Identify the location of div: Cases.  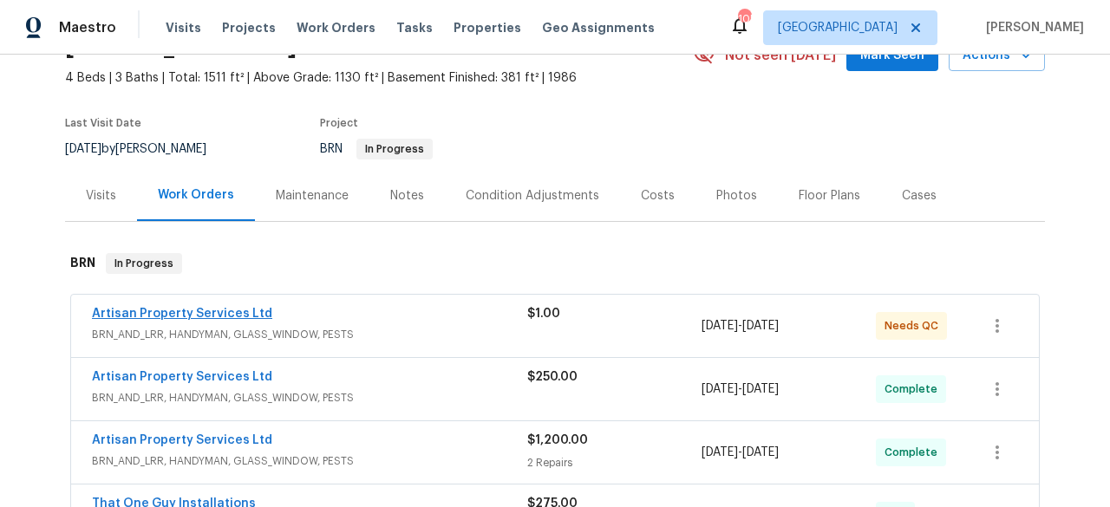
(919, 196).